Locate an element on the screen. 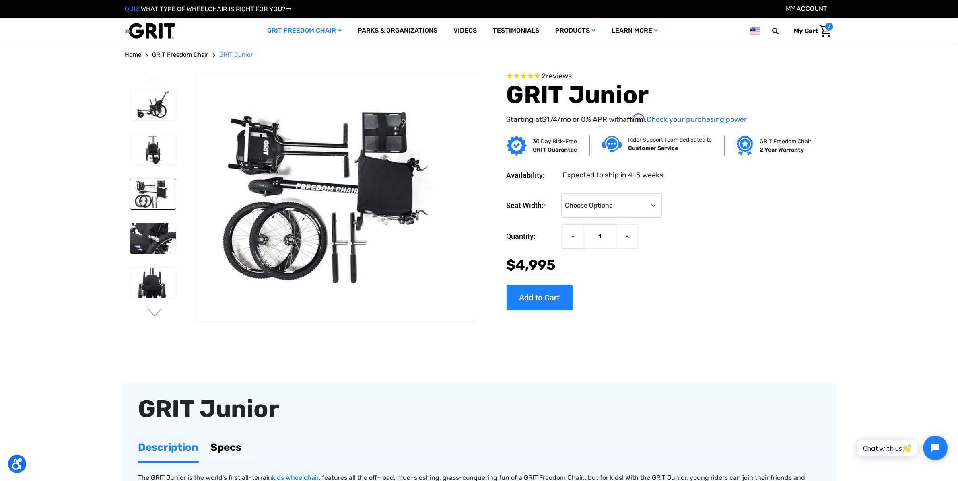 This screenshot has width=958, height=481. span: $174 is located at coordinates (550, 119).